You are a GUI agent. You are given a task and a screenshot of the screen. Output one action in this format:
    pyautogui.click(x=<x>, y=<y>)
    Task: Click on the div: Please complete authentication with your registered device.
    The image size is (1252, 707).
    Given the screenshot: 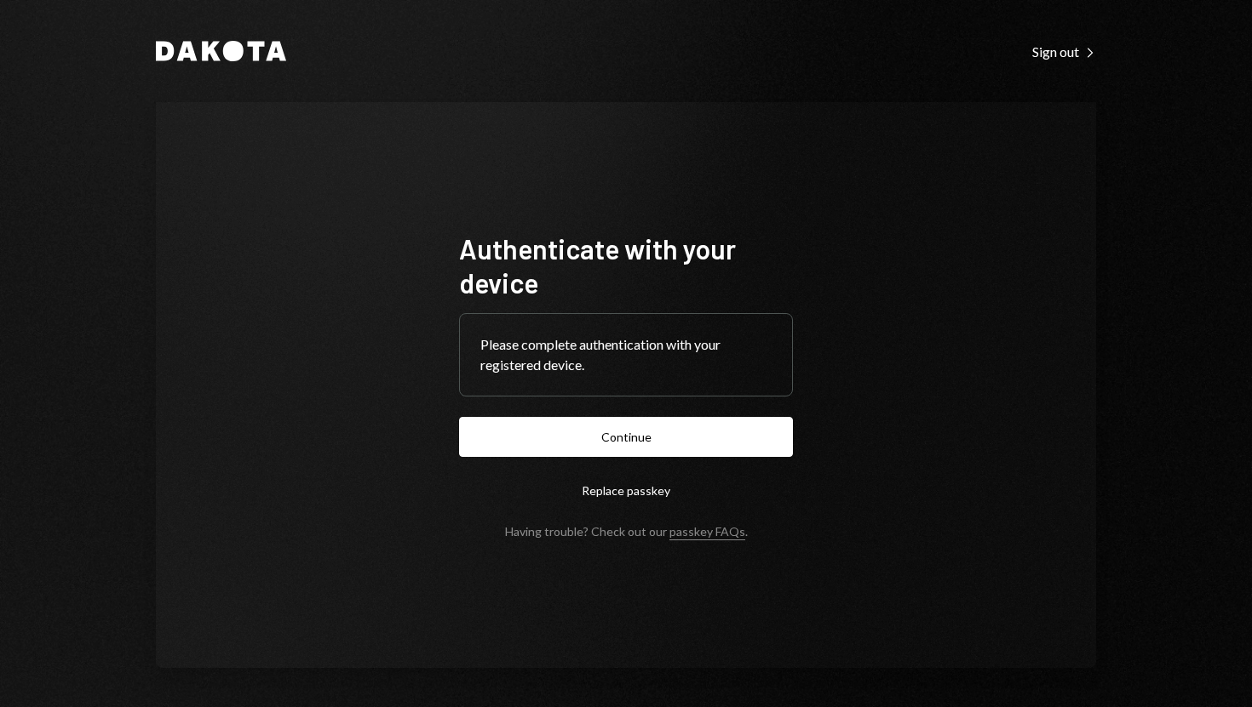 What is the action you would take?
    pyautogui.click(x=626, y=355)
    